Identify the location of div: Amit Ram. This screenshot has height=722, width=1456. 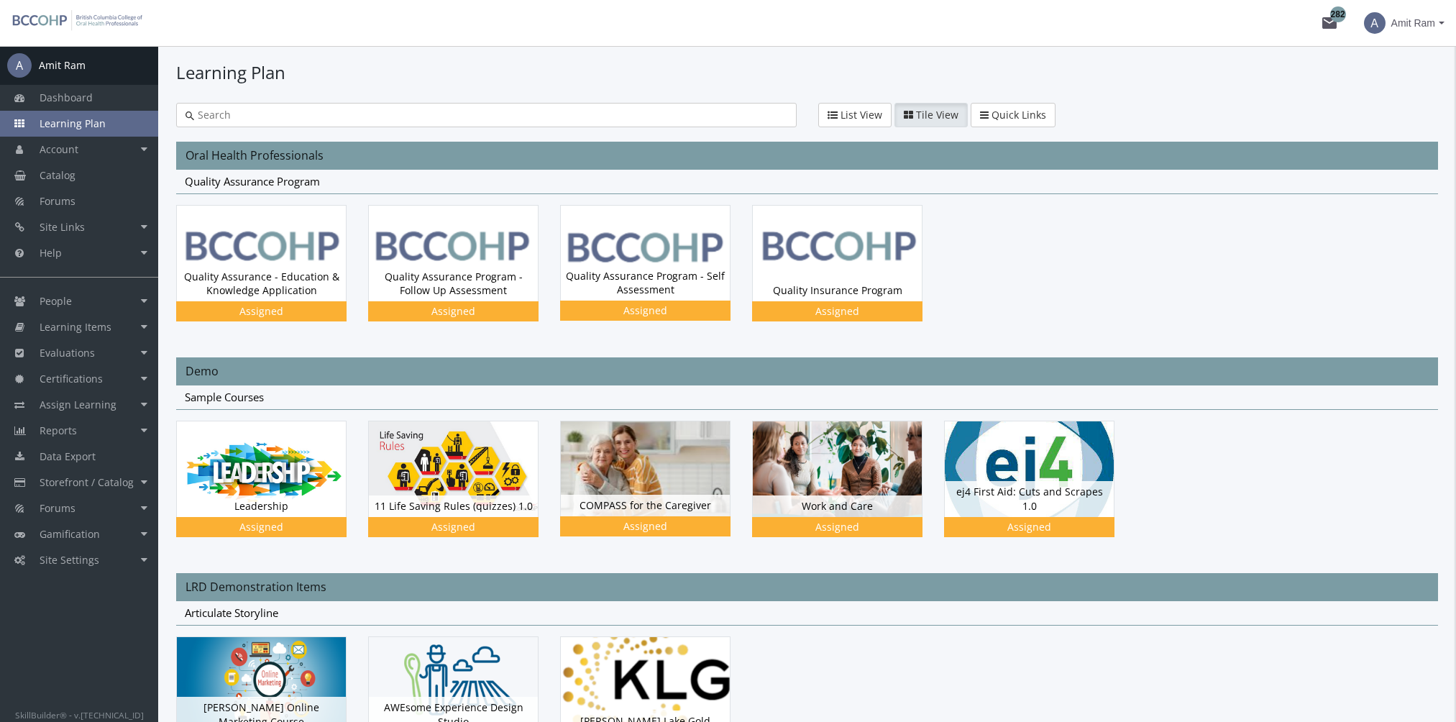
(62, 65).